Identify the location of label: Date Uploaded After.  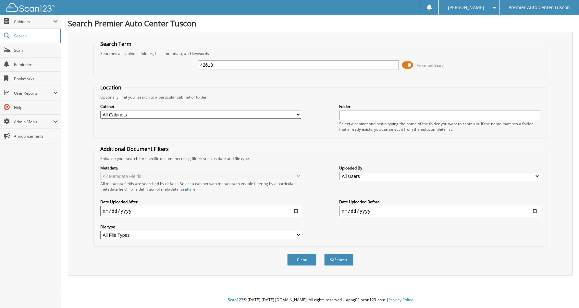
(201, 201).